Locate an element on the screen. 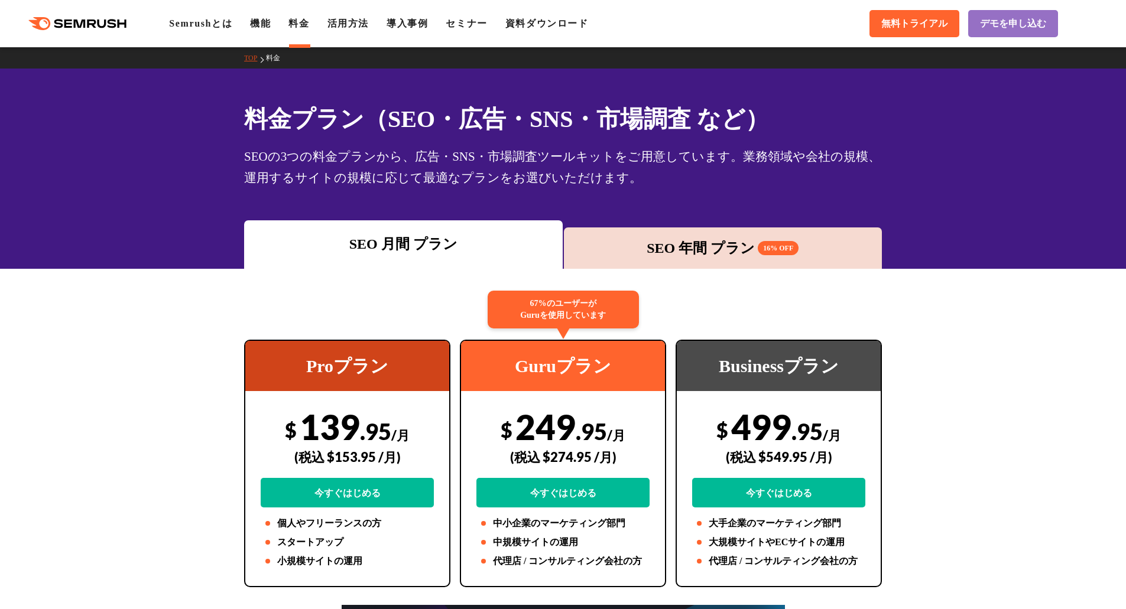 This screenshot has width=1126, height=609. div: (税込 $274.95 /月) is located at coordinates (563, 457).